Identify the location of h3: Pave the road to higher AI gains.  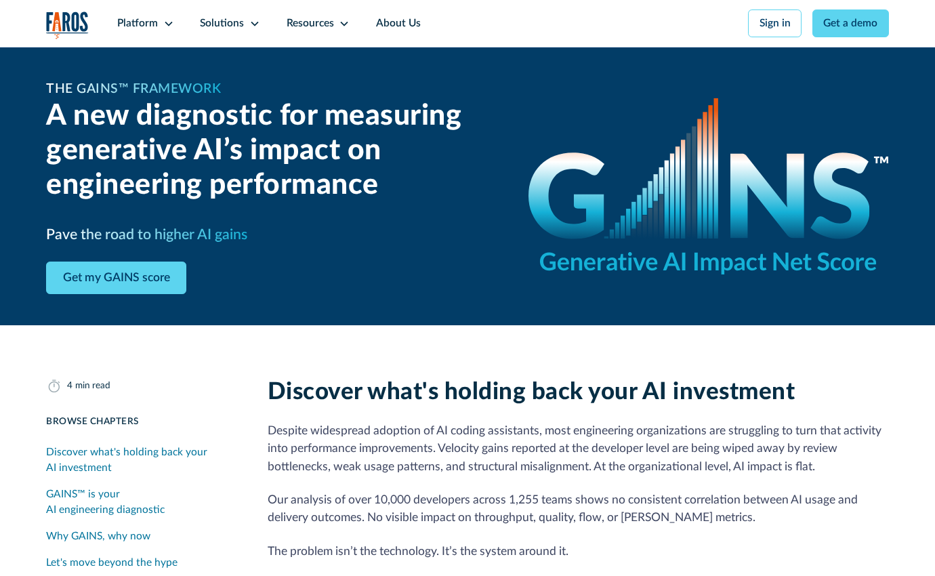
(146, 235).